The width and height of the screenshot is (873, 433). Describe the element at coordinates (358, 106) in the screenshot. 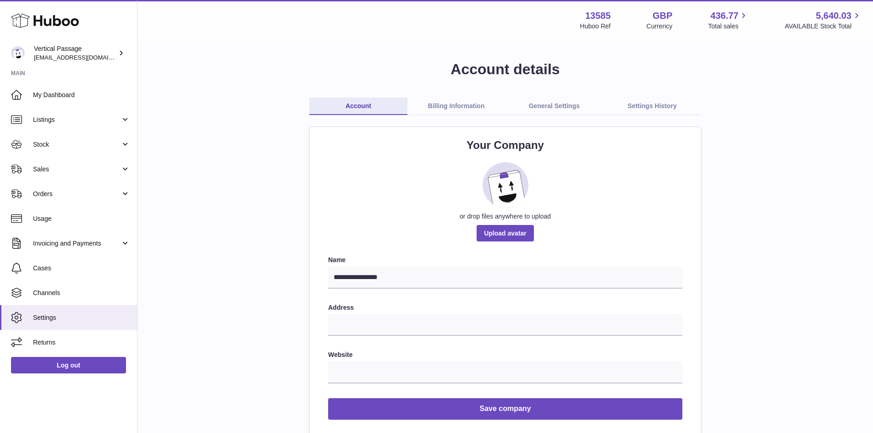

I see `a: Account` at that location.